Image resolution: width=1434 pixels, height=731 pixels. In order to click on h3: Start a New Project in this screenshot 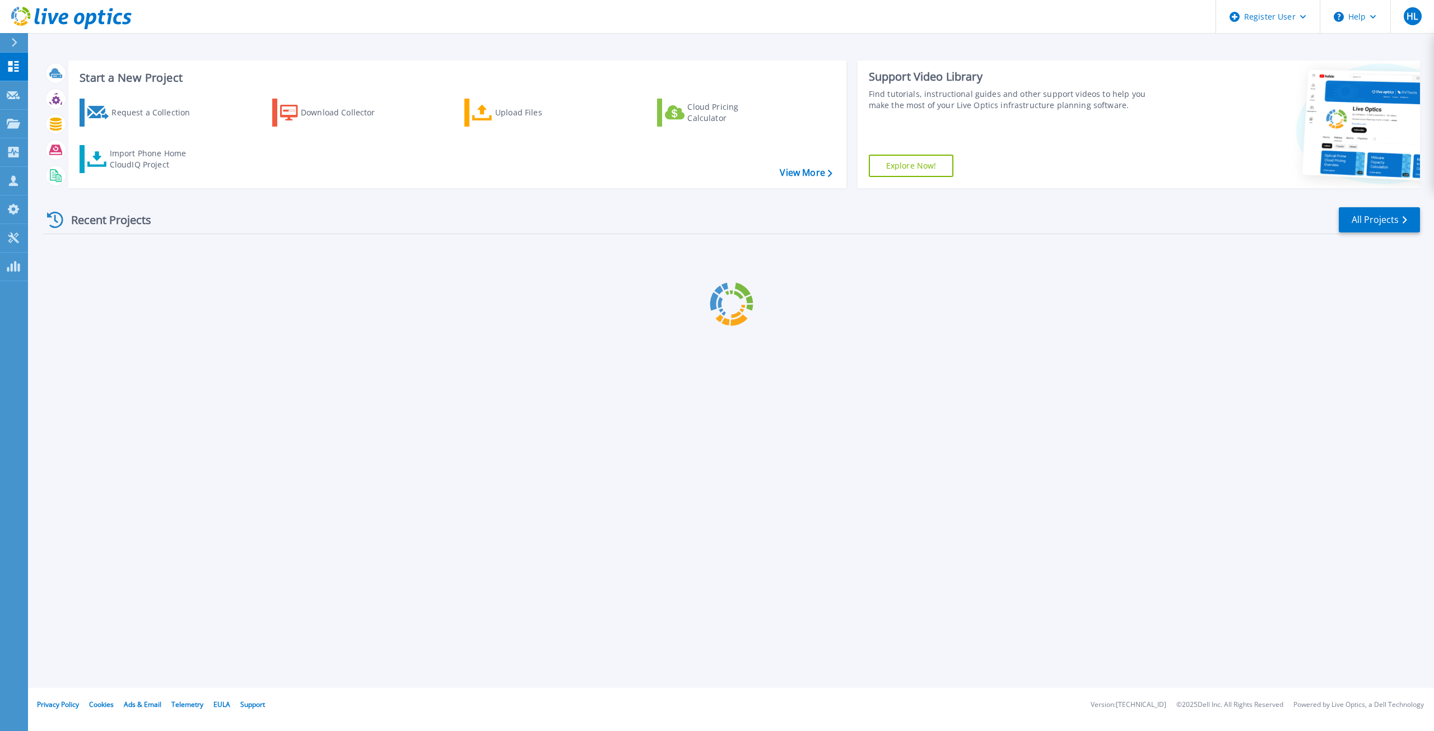, I will do `click(455, 78)`.